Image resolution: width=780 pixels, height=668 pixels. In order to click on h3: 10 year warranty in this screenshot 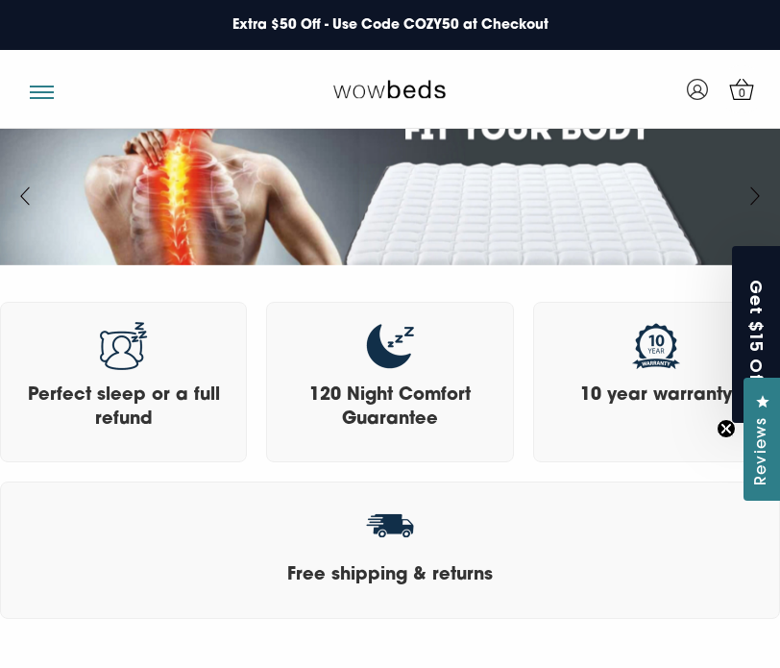, I will do `click(656, 396)`.